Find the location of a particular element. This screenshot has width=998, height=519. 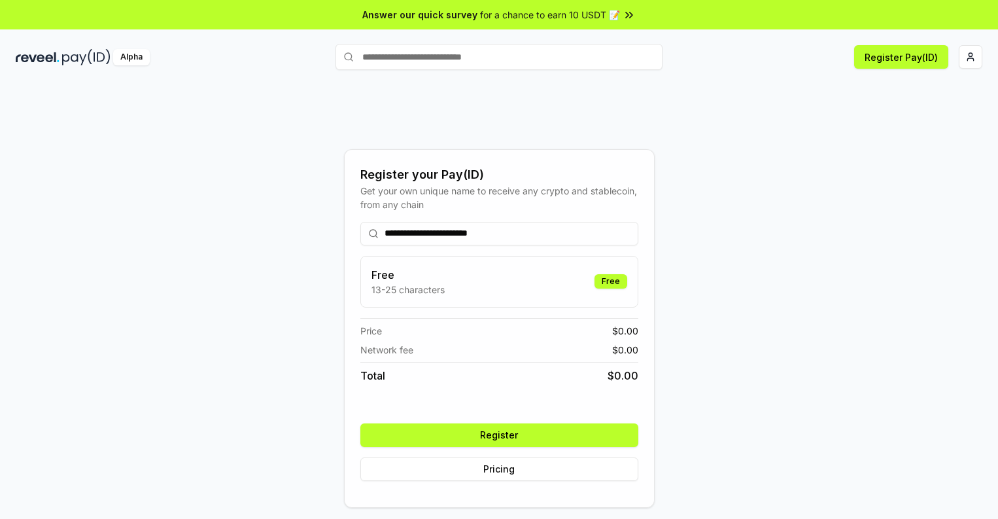

button: Register is located at coordinates (499, 435).